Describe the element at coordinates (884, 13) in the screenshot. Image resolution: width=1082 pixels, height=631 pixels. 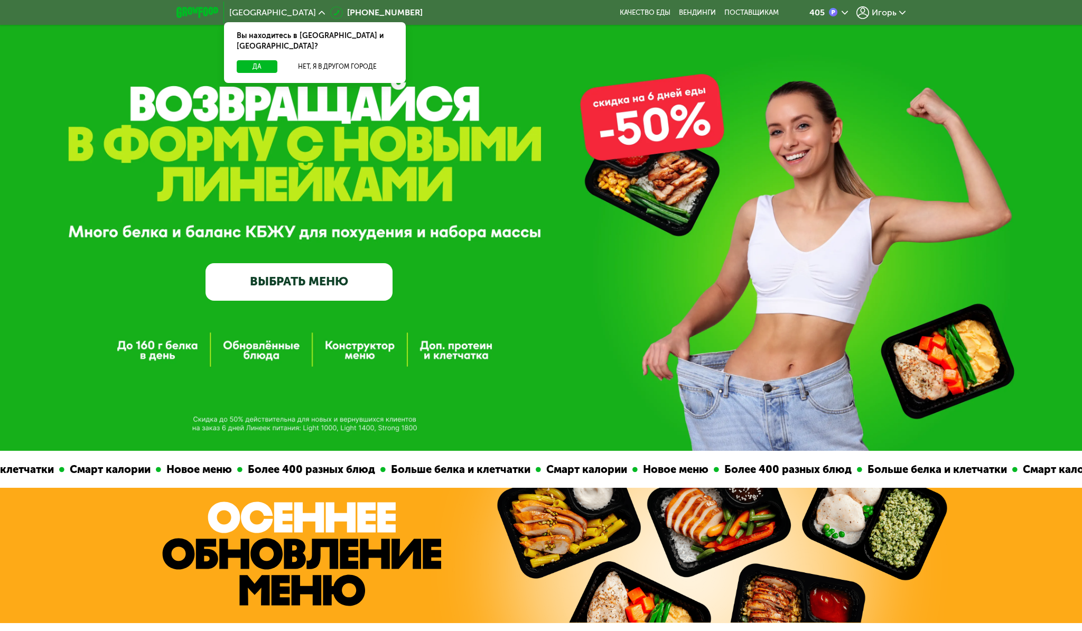
I see `span: Игорь` at that location.